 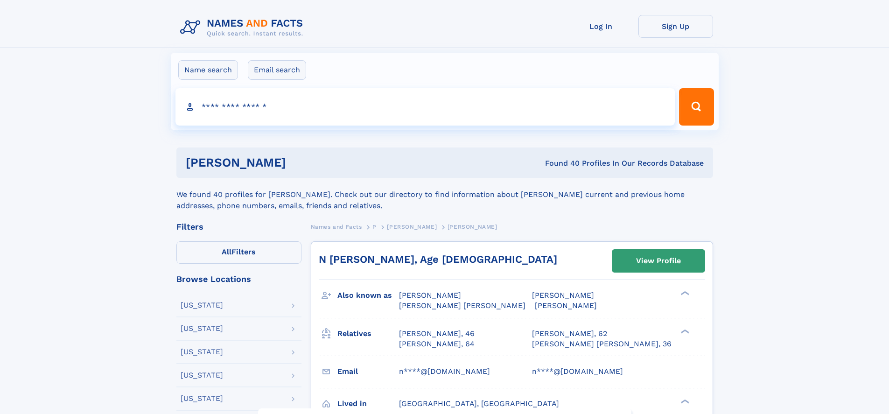 I want to click on a: Names and Facts, so click(x=336, y=226).